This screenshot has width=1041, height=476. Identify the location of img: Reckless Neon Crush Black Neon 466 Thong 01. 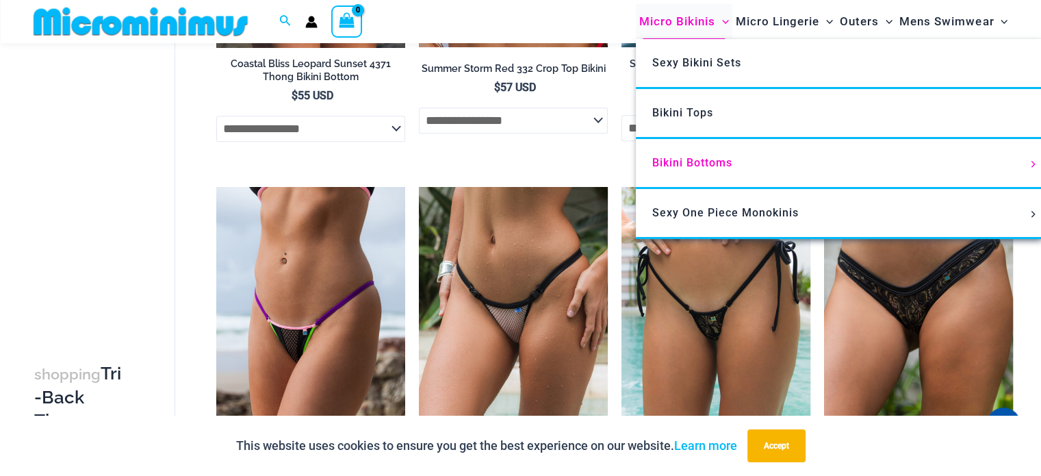
(311, 329).